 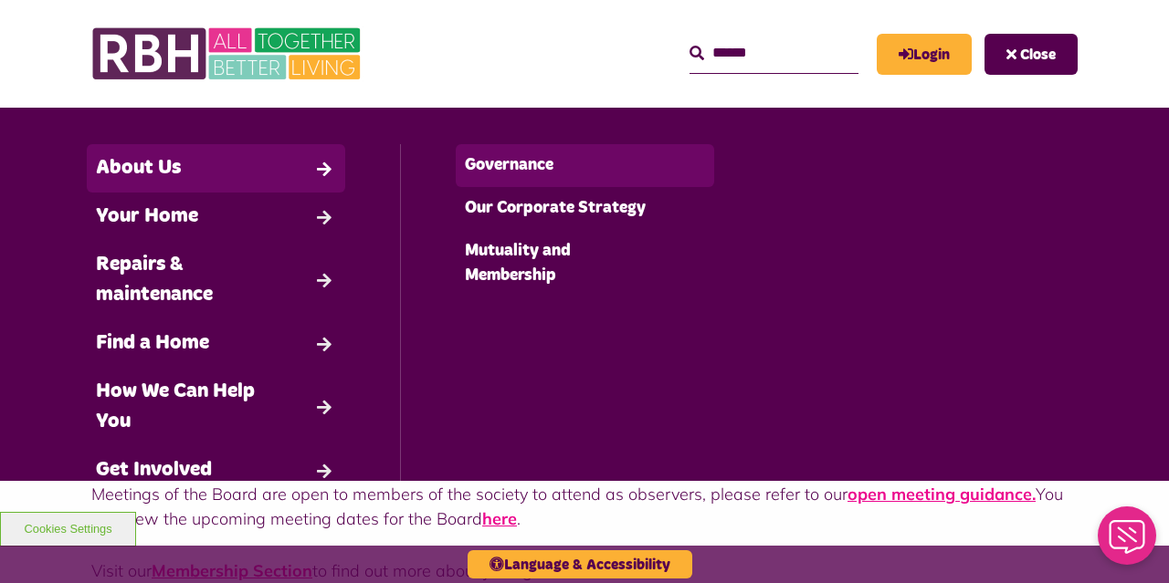 I want to click on a: open meeting guidance., so click(x=941, y=494).